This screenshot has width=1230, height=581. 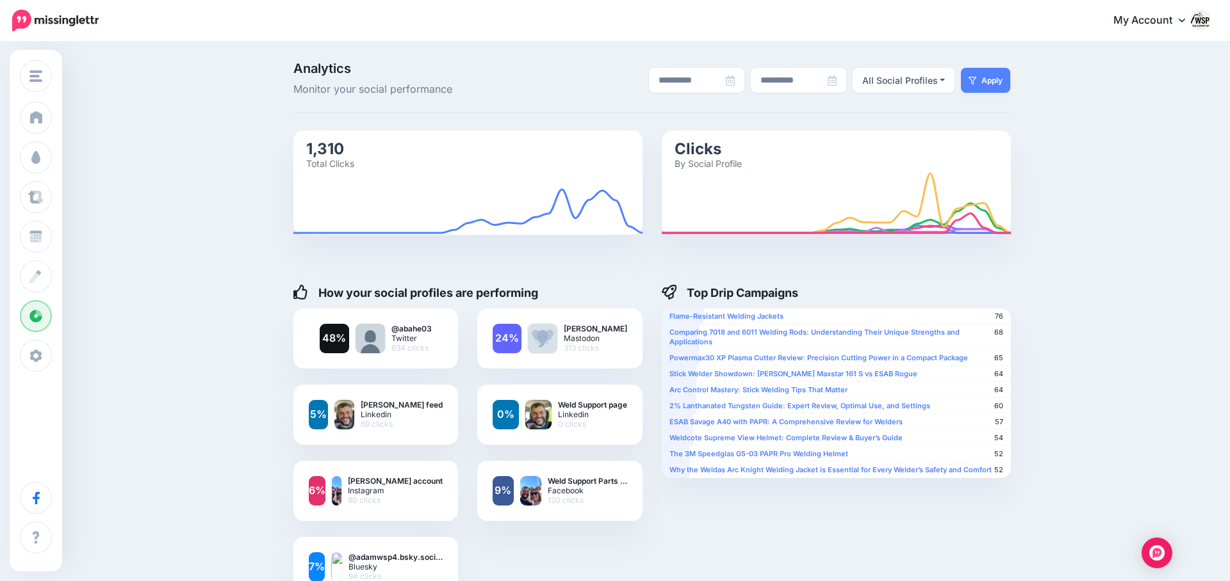 What do you see at coordinates (318, 415) in the screenshot?
I see `a: 5%` at bounding box center [318, 415].